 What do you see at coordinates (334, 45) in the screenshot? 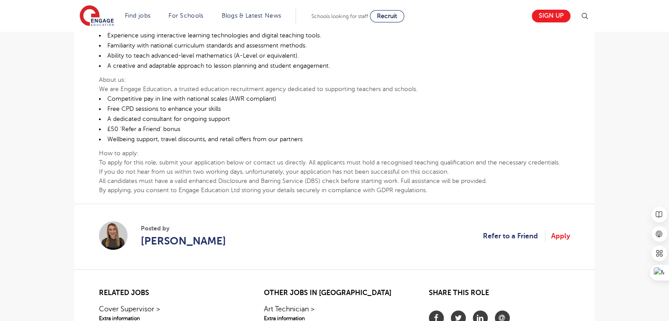
I see `li: Familiarity with national curriculum standards and assessment methods.` at bounding box center [334, 45].